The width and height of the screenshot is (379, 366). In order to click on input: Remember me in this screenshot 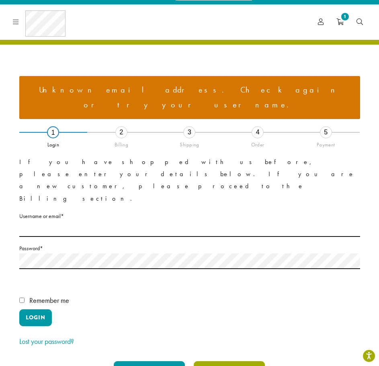, I will do `click(22, 300)`.